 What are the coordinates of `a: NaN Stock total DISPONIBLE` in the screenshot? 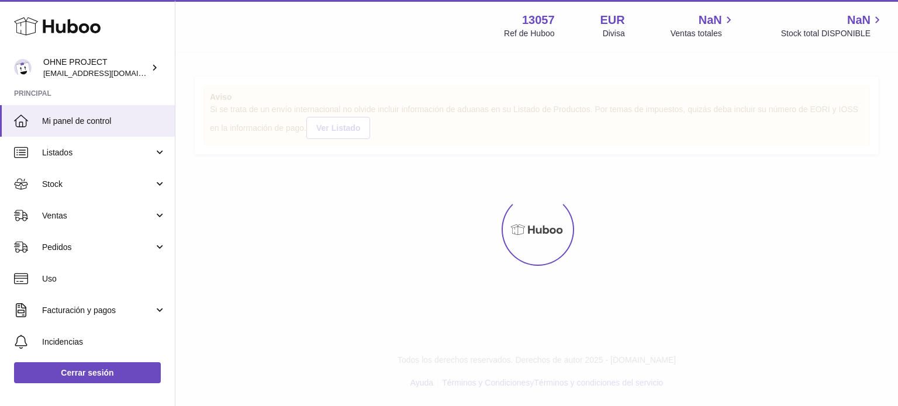 It's located at (833, 26).